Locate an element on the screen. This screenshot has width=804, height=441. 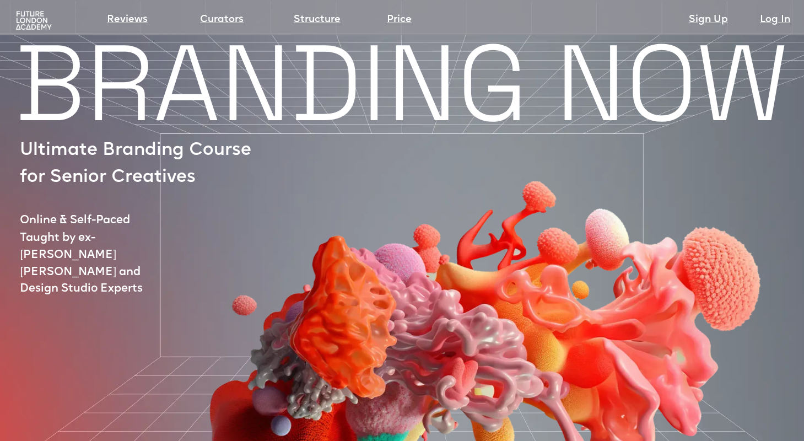
p: Ultimate Branding Course for Senior Creatives is located at coordinates (141, 164).